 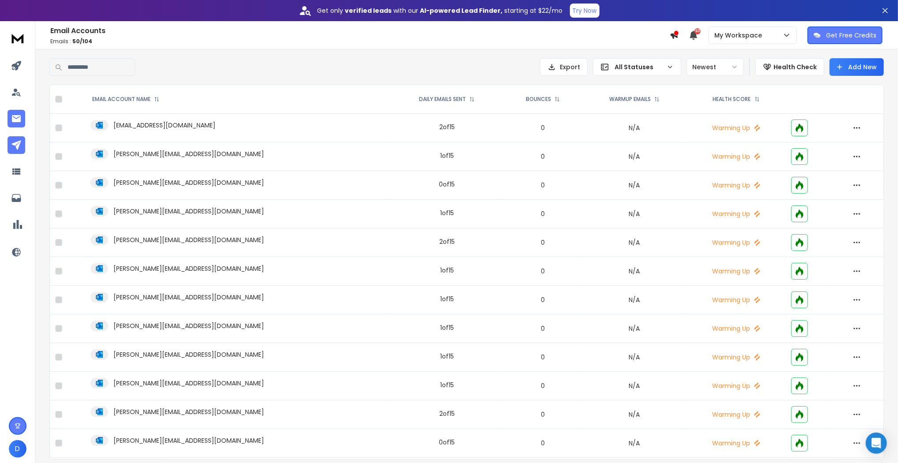 What do you see at coordinates (563, 67) in the screenshot?
I see `button: Export` at bounding box center [563, 67].